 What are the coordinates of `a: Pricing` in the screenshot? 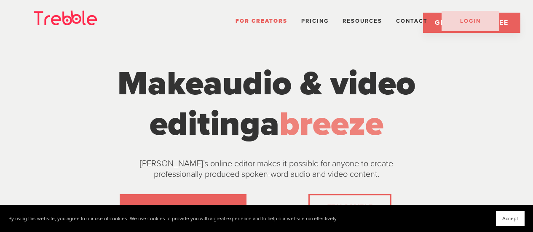 It's located at (315, 21).